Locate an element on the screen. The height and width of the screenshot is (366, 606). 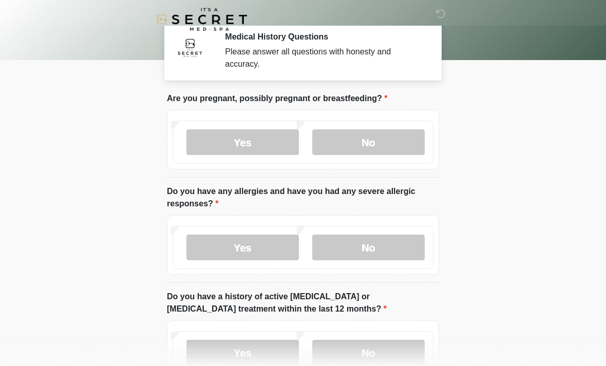
label: Do you have any allergies and have you had any severe allergic responses? is located at coordinates (303, 198).